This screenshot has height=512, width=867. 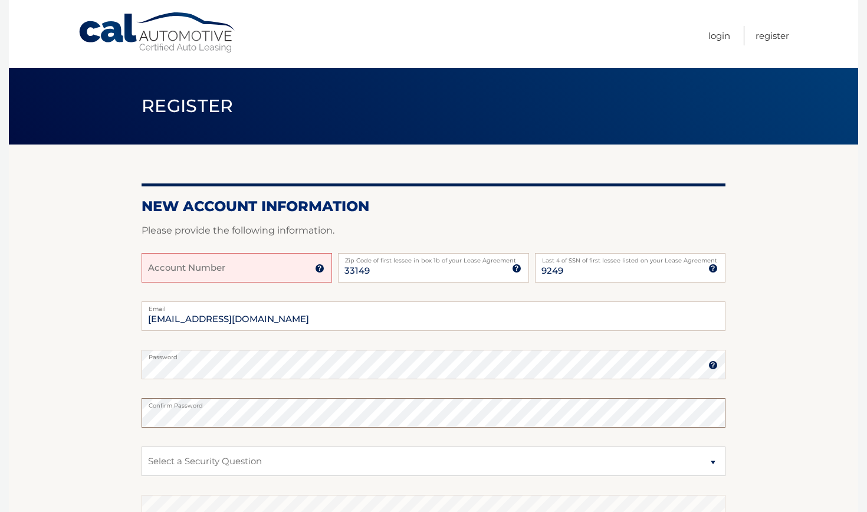 I want to click on a: Register, so click(x=772, y=35).